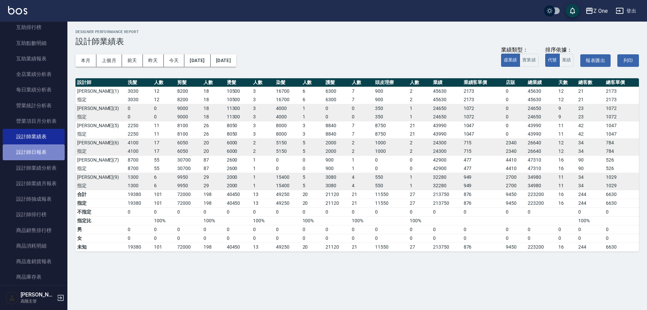 This screenshot has height=310, width=647. What do you see at coordinates (390, 83) in the screenshot?
I see `th: 頭皮理療` at bounding box center [390, 83].